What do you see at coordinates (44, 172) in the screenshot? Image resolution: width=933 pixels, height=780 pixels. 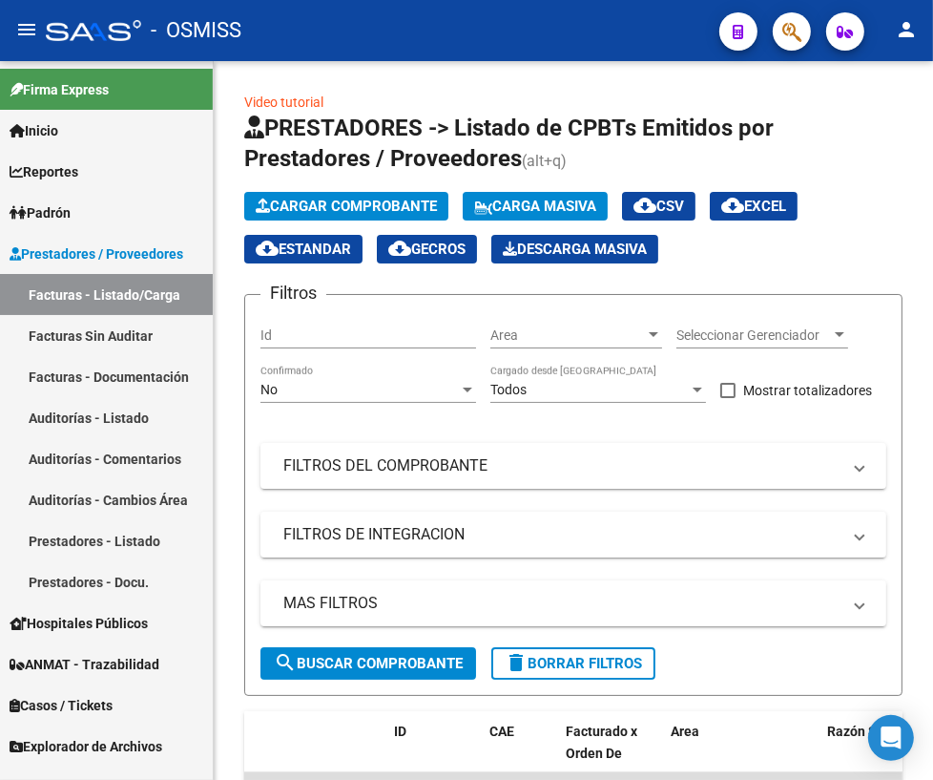 I see `span: Reportes` at bounding box center [44, 172].